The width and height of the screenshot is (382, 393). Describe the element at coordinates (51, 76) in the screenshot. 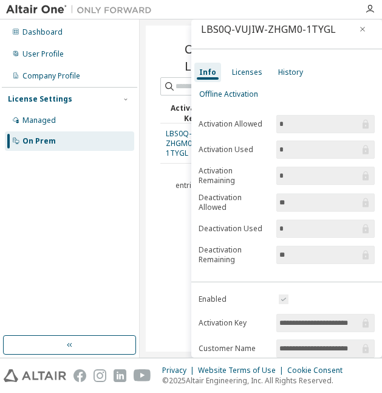

I see `div: Company Profile` at that location.